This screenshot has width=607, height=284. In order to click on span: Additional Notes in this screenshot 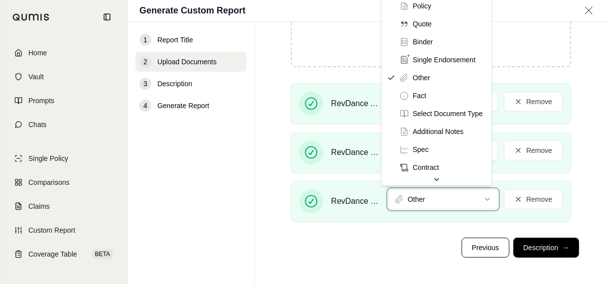, I will do `click(438, 131)`.